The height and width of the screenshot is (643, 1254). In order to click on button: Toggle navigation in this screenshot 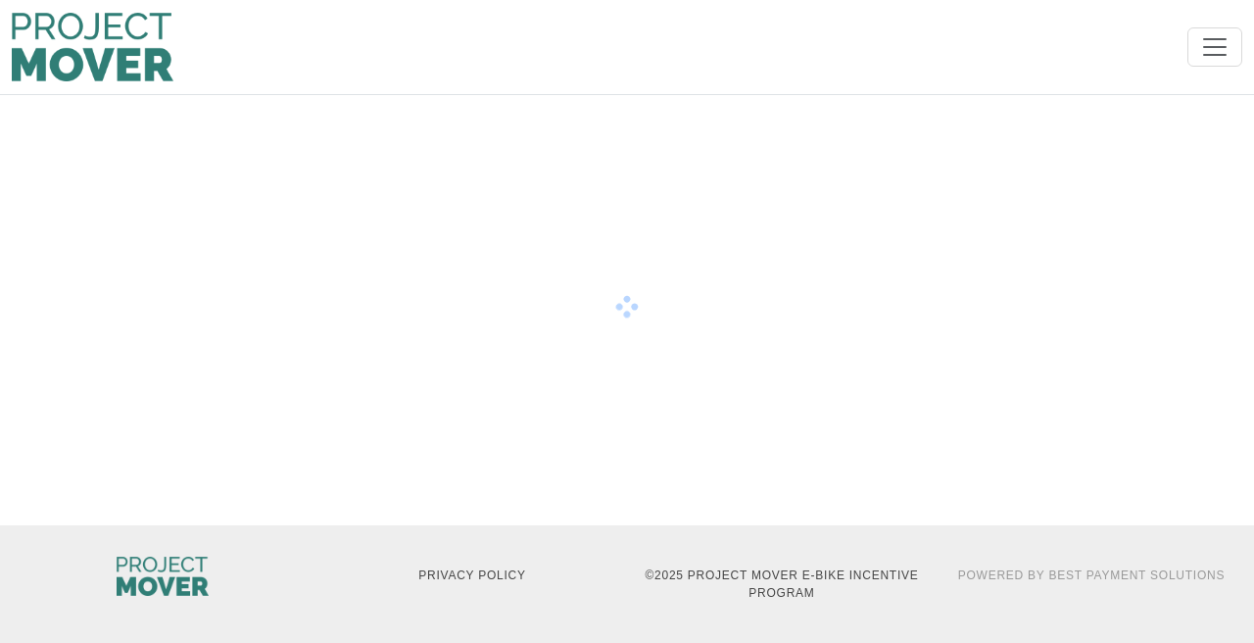, I will do `click(1215, 47)`.